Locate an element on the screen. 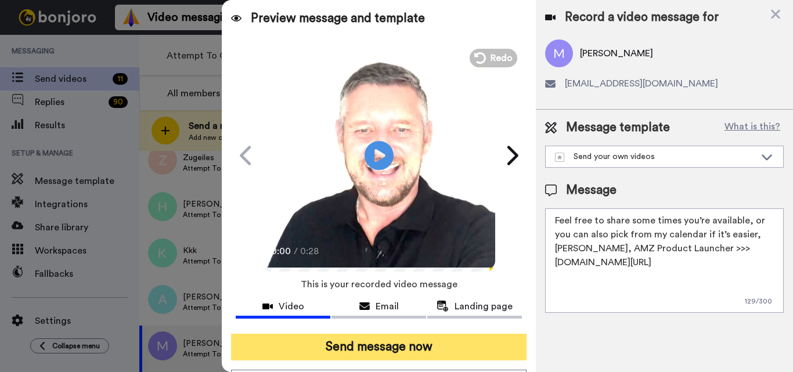 The width and height of the screenshot is (793, 372). img: demo-template.svg is located at coordinates (560, 157).